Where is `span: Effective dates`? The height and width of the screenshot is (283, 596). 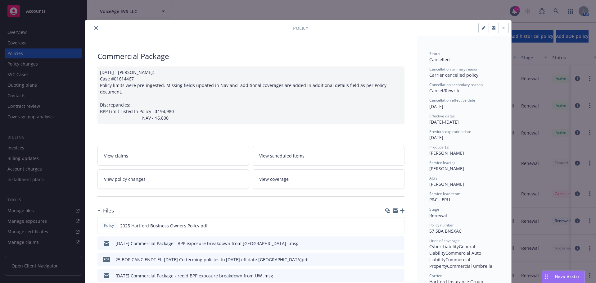
span: Effective dates is located at coordinates (442, 116).